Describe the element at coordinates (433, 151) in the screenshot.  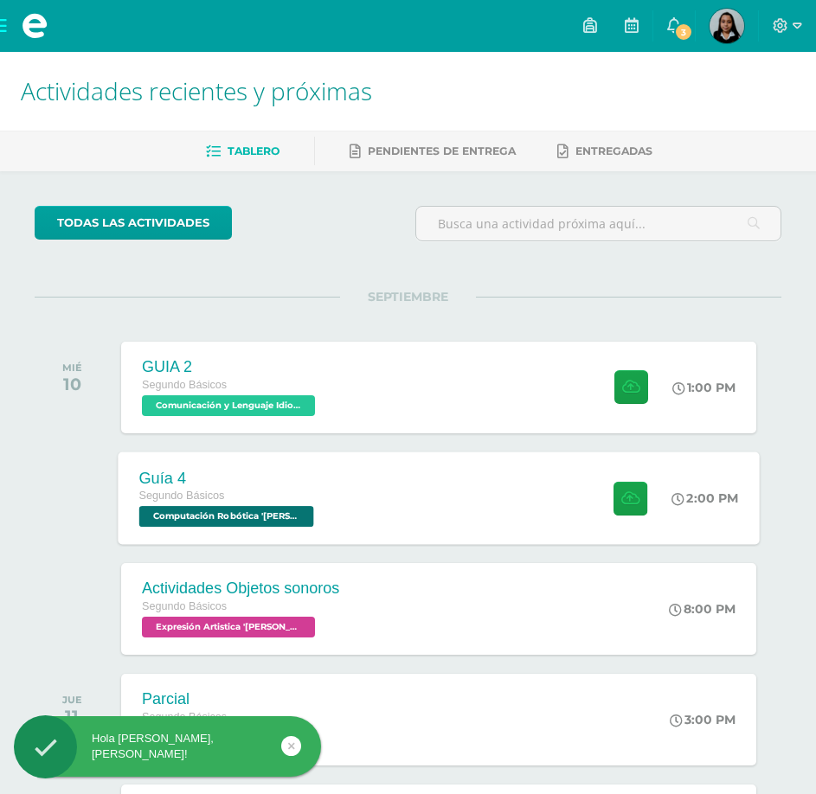
I see `a: Pendientes de entrega` at that location.